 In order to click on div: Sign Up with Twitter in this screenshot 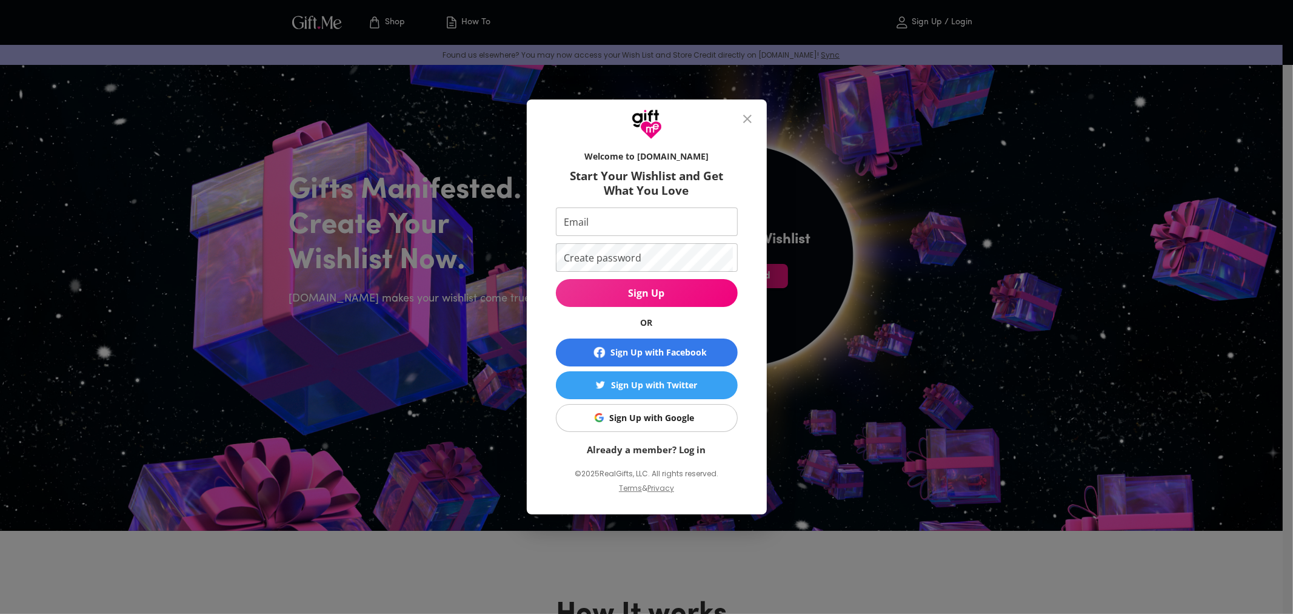, I will do `click(654, 385)`.